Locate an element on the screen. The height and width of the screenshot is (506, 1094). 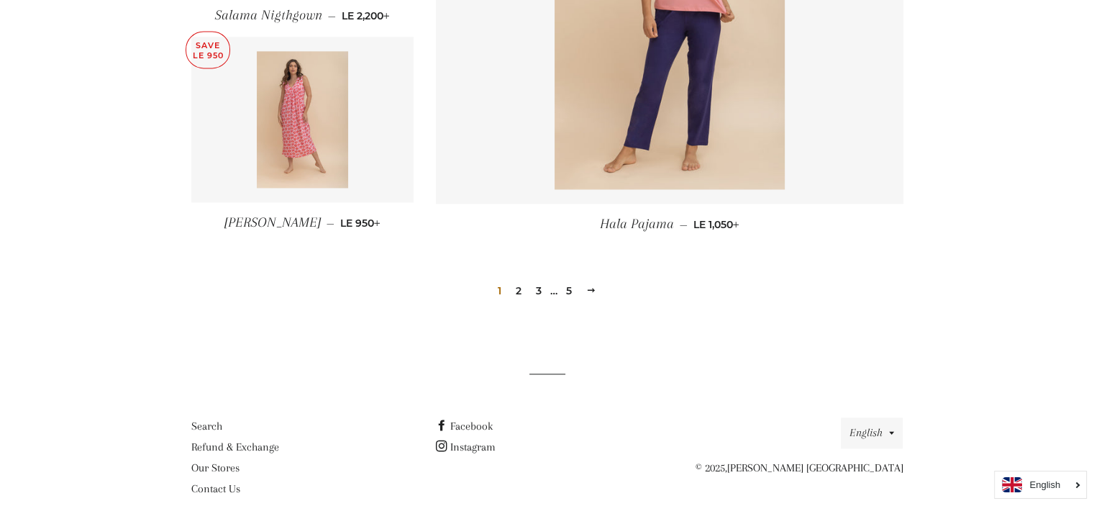
span: LE 2,200 is located at coordinates (365, 16).